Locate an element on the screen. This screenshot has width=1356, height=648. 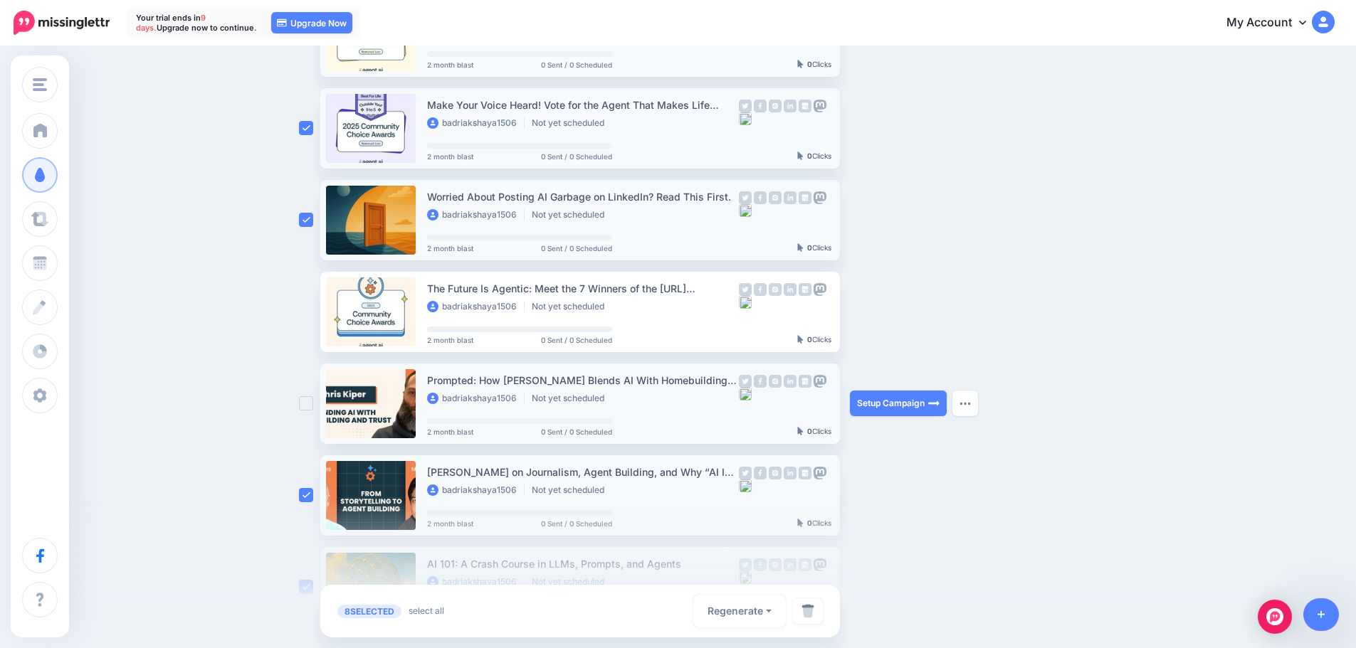
img: menu.png is located at coordinates (40, 85).